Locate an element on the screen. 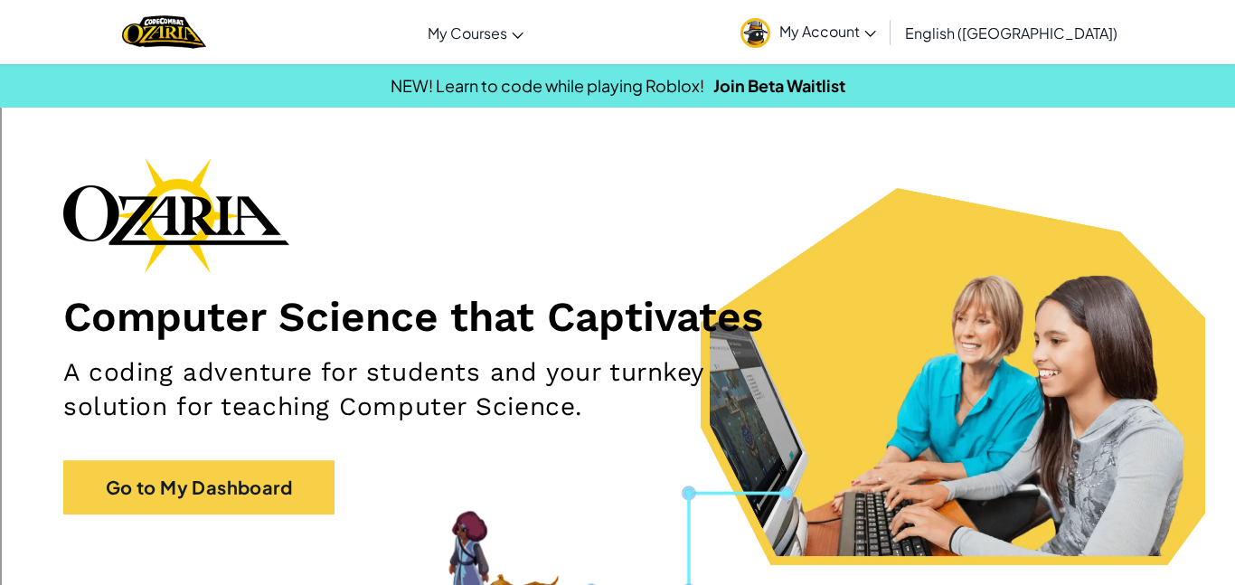 The width and height of the screenshot is (1235, 585). a: Join Beta Waitlist is located at coordinates (779, 85).